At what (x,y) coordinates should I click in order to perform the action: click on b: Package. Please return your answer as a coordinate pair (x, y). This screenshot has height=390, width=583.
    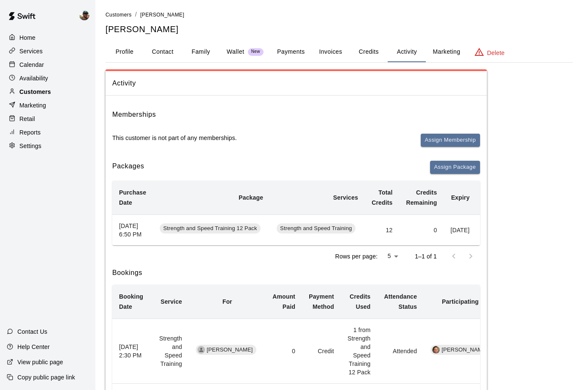
    Looking at the image, I should click on (251, 198).